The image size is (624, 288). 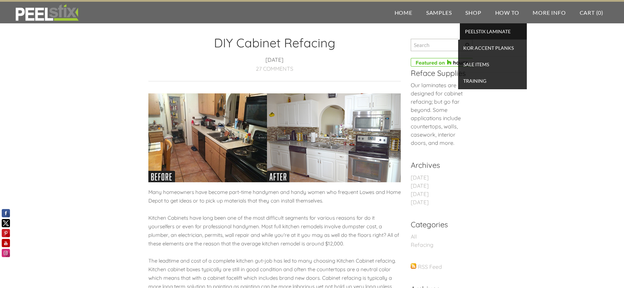 What do you see at coordinates (493, 65) in the screenshot?
I see `a: SALE ITEMS` at bounding box center [493, 65].